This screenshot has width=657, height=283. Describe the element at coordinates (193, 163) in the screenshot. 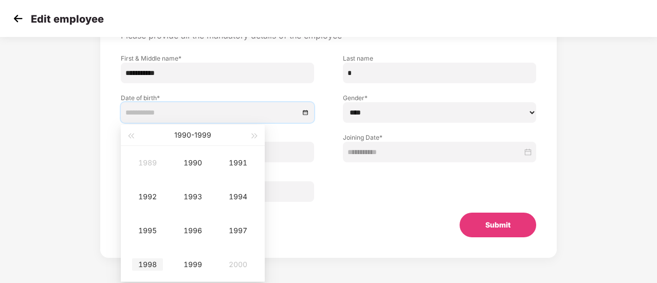

I see `div: 1990` at that location.